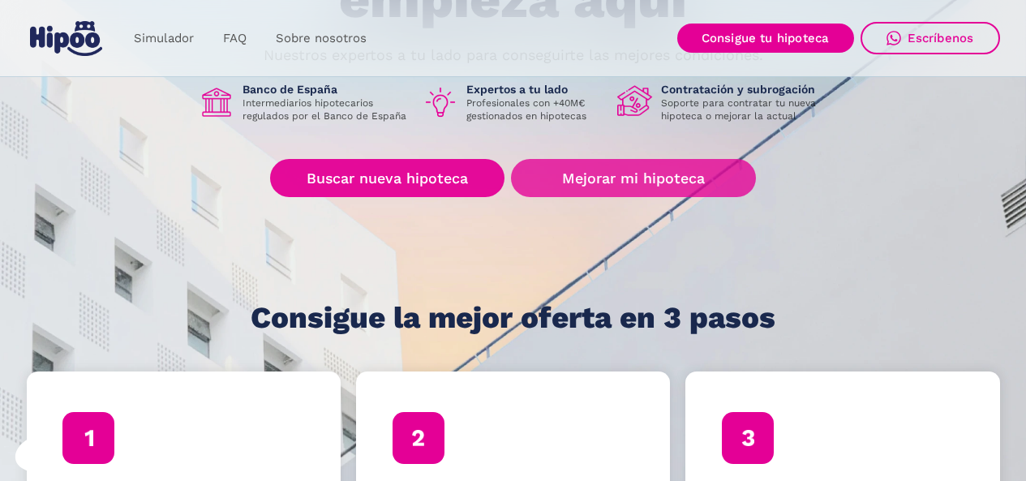  Describe the element at coordinates (387, 178) in the screenshot. I see `a: Buscar nueva hipoteca` at that location.